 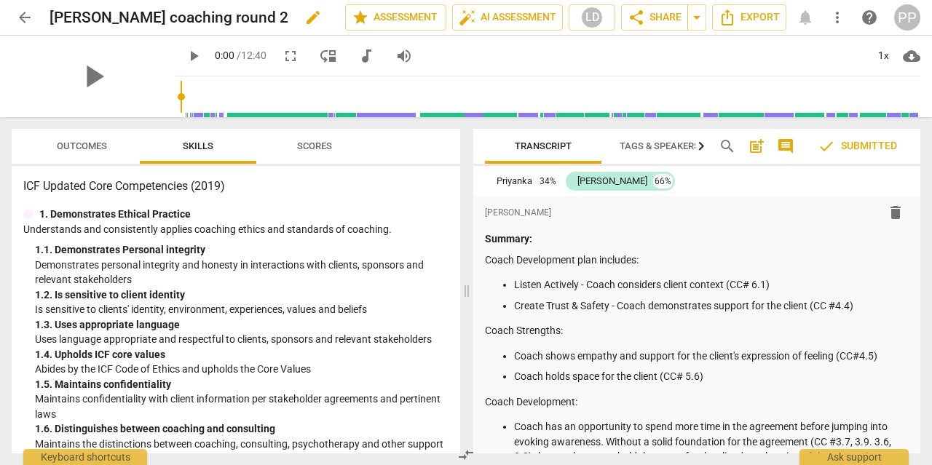 I want to click on button: View player as separate pane, so click(x=328, y=56).